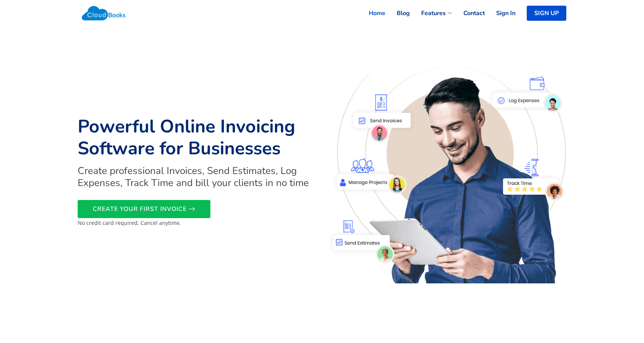  What do you see at coordinates (144, 209) in the screenshot?
I see `a: CREATE YOUR FIRST INVOICE` at bounding box center [144, 209].